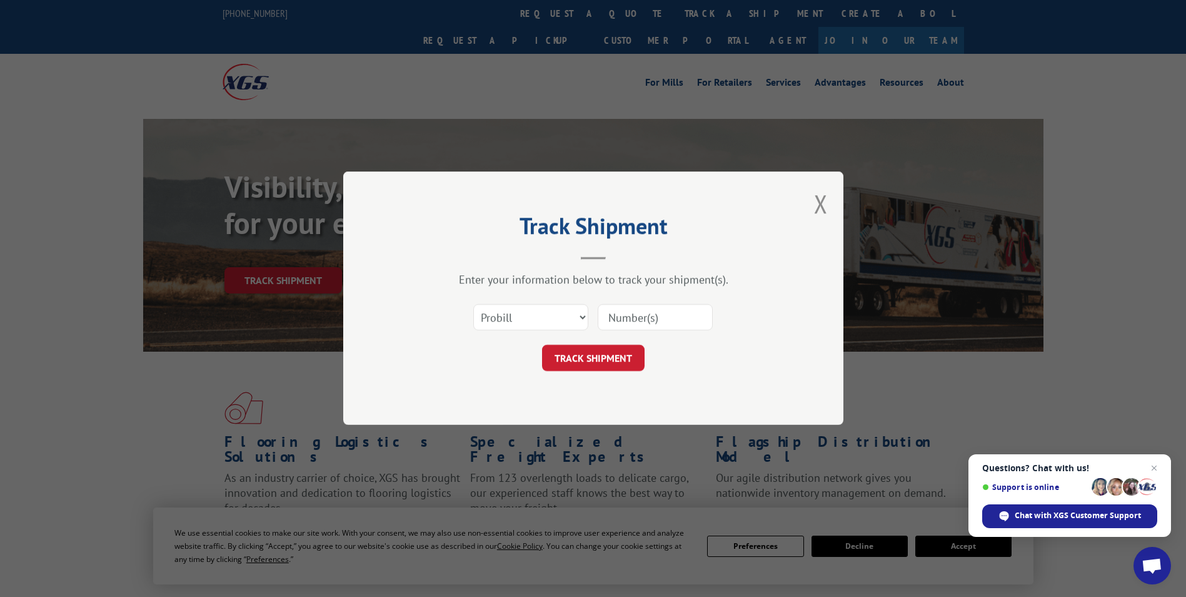 Image resolution: width=1186 pixels, height=597 pixels. Describe the element at coordinates (593, 229) in the screenshot. I see `h2: Track Shipment` at that location.